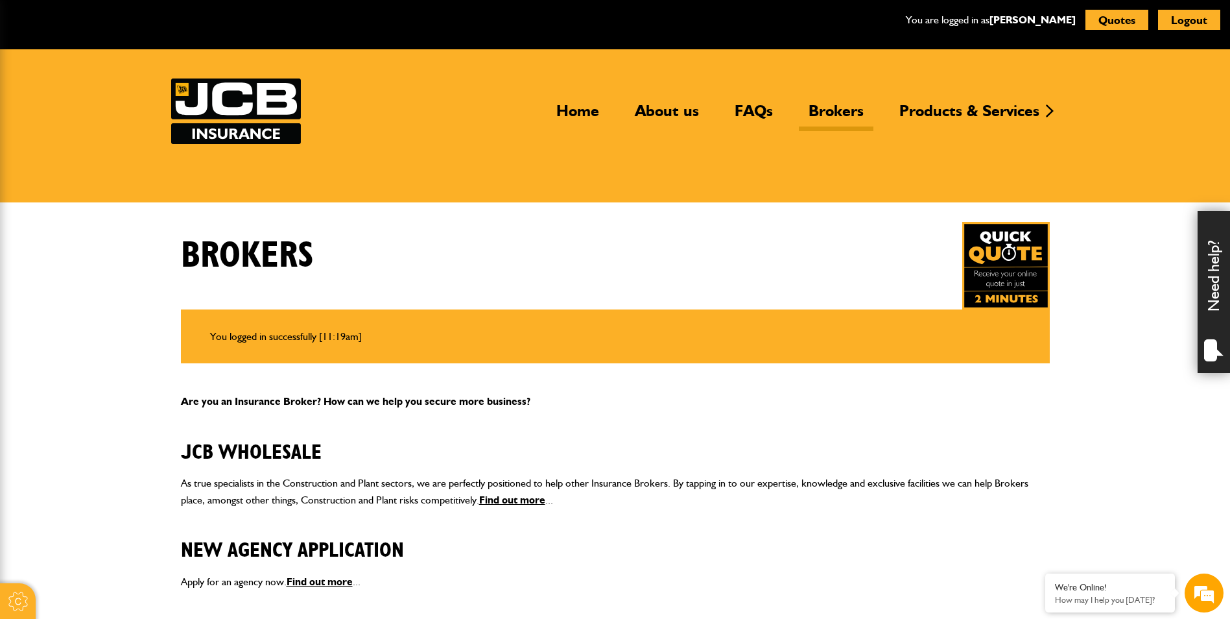 The width and height of the screenshot is (1230, 619). Describe the element at coordinates (236, 111) in the screenshot. I see `a: JCB Insurance Services` at that location.